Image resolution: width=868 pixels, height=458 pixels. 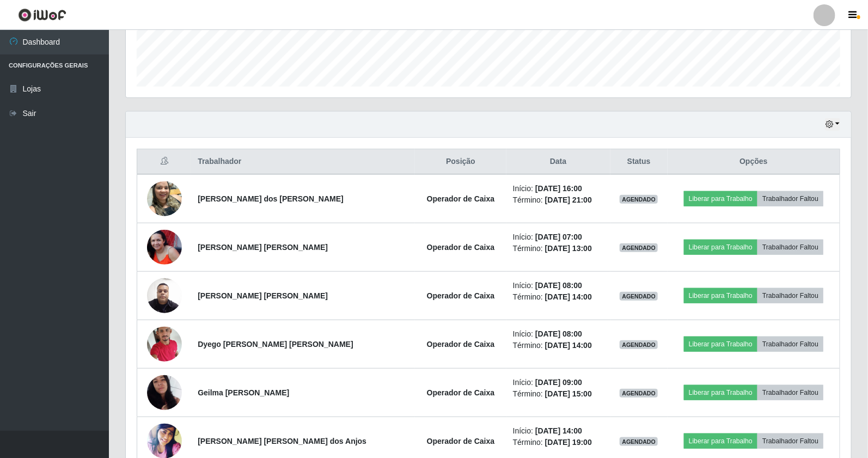 What do you see at coordinates (164, 247) in the screenshot?
I see `img: 1743338839822.jpeg` at bounding box center [164, 247].